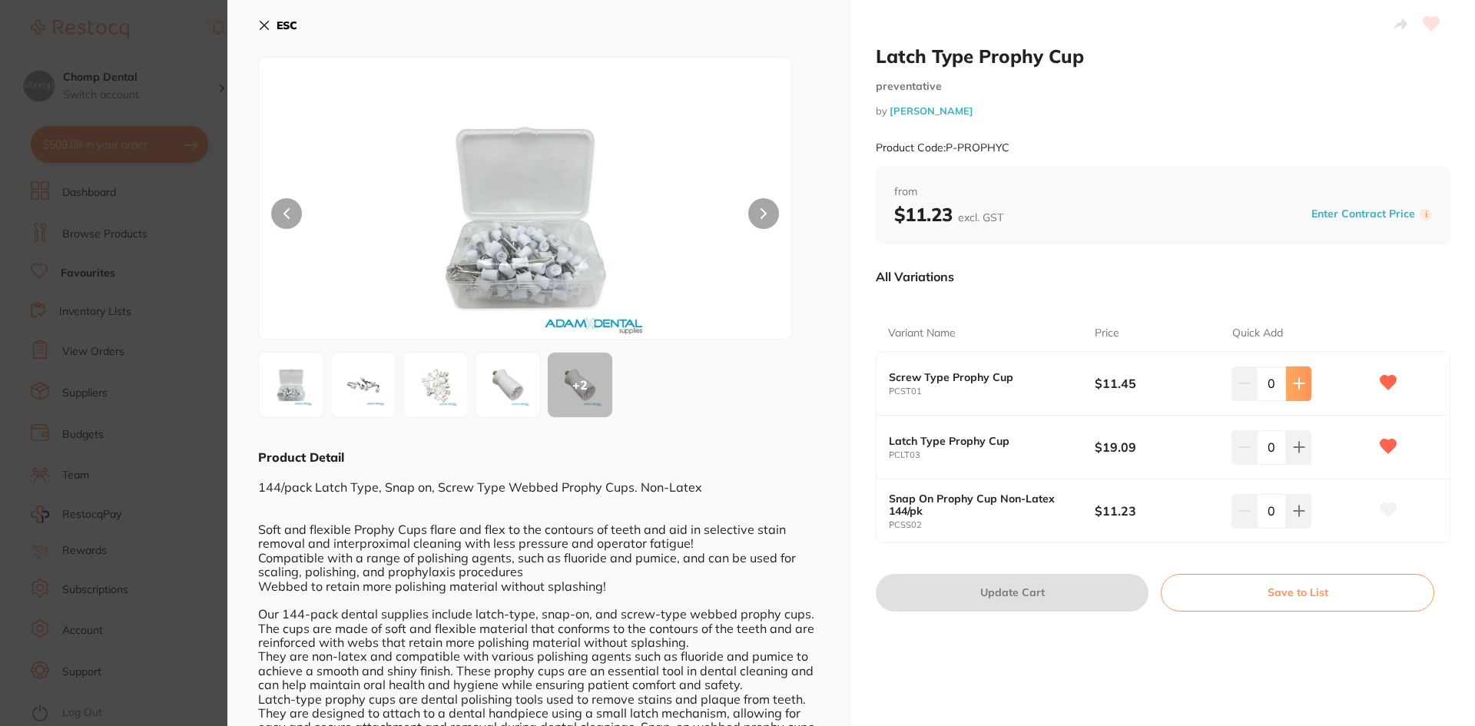 The image size is (1475, 726). What do you see at coordinates (1163, 86) in the screenshot?
I see `small: preventative` at bounding box center [1163, 86].